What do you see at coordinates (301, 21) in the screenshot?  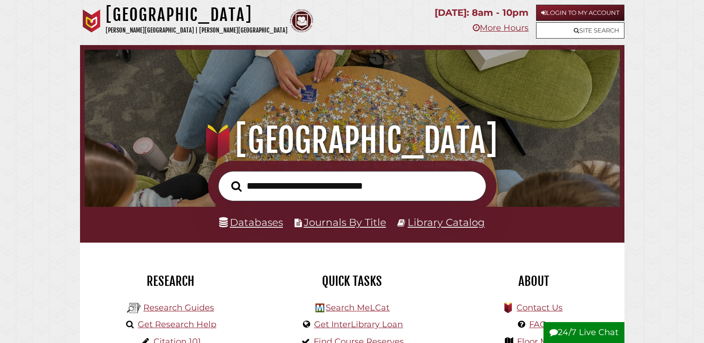 I see `img: Calvin Theological Seminary` at bounding box center [301, 21].